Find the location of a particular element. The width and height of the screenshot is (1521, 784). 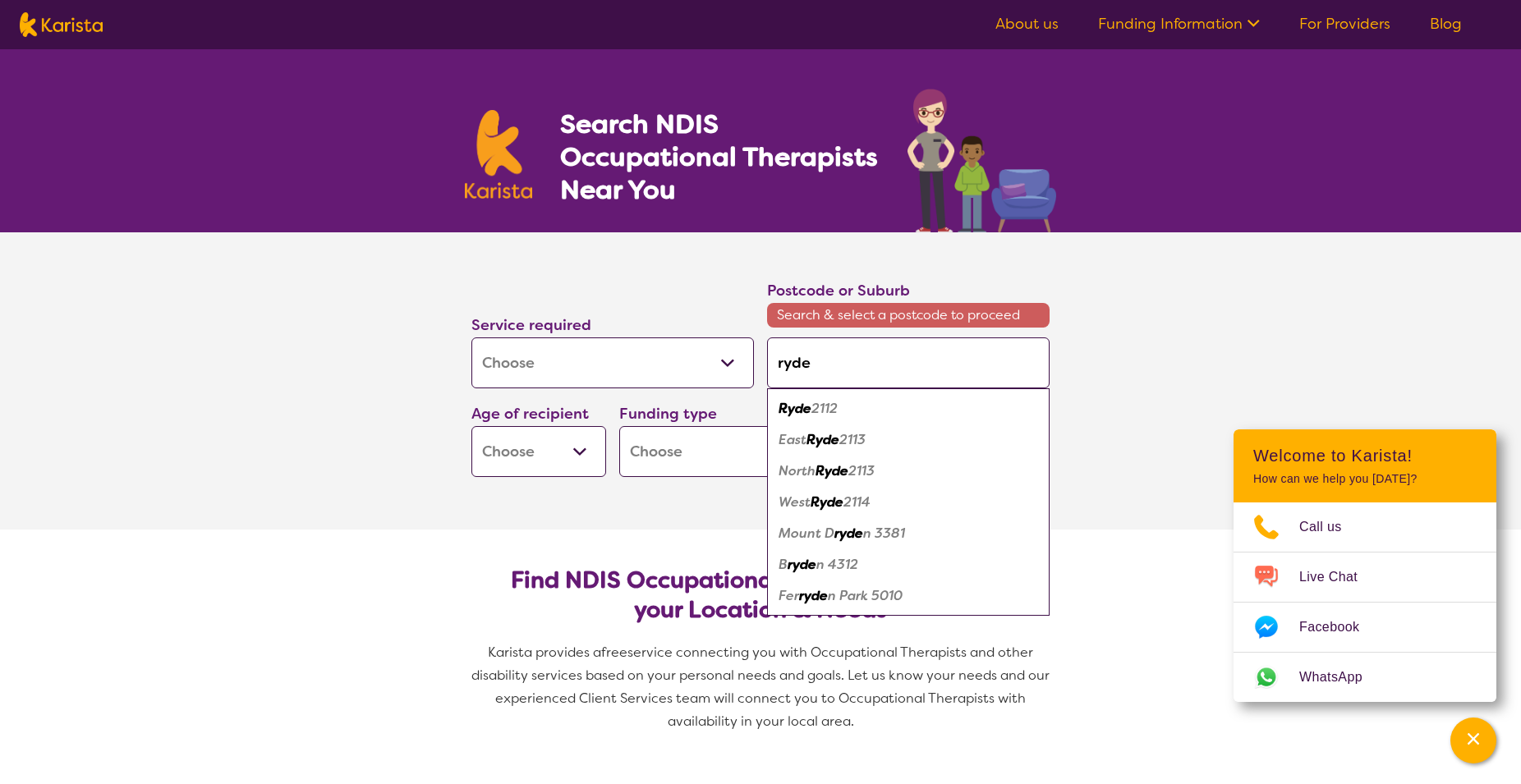

button: Channel Menu is located at coordinates (1473, 740).